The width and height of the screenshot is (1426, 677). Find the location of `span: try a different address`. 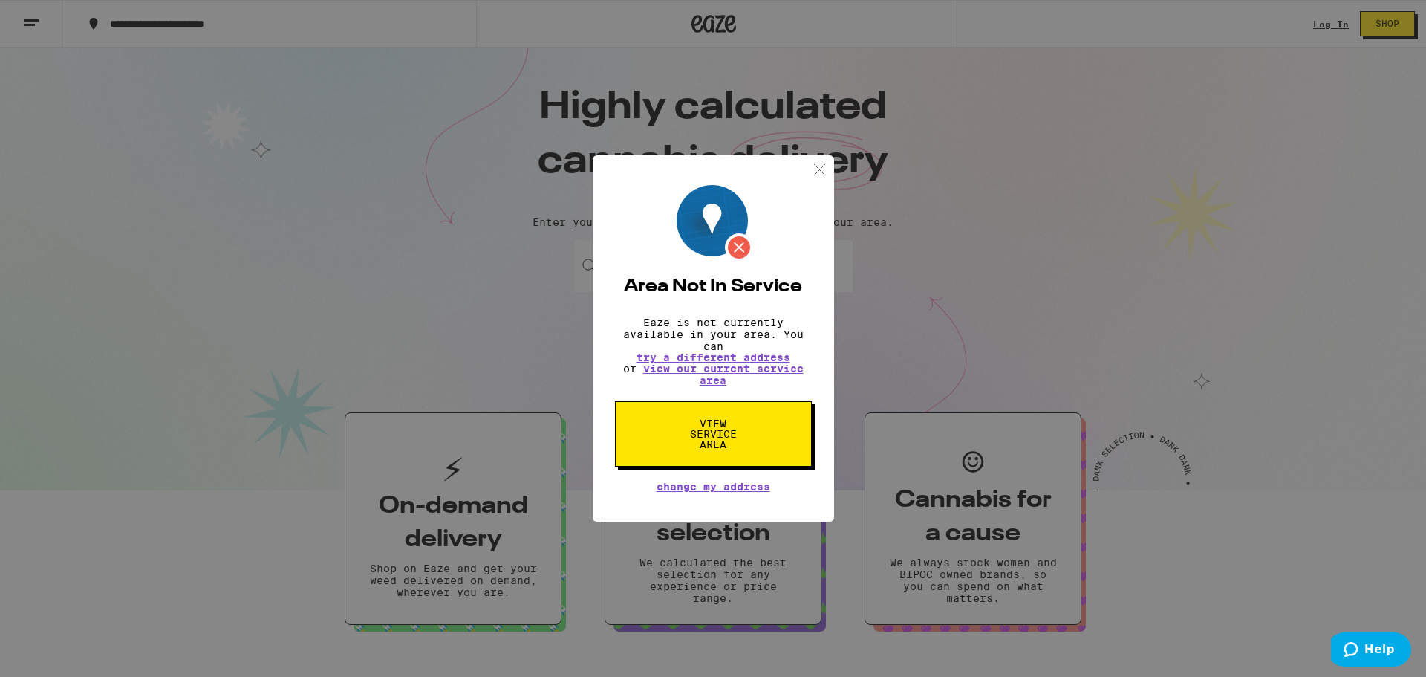

span: try a different address is located at coordinates (713, 357).